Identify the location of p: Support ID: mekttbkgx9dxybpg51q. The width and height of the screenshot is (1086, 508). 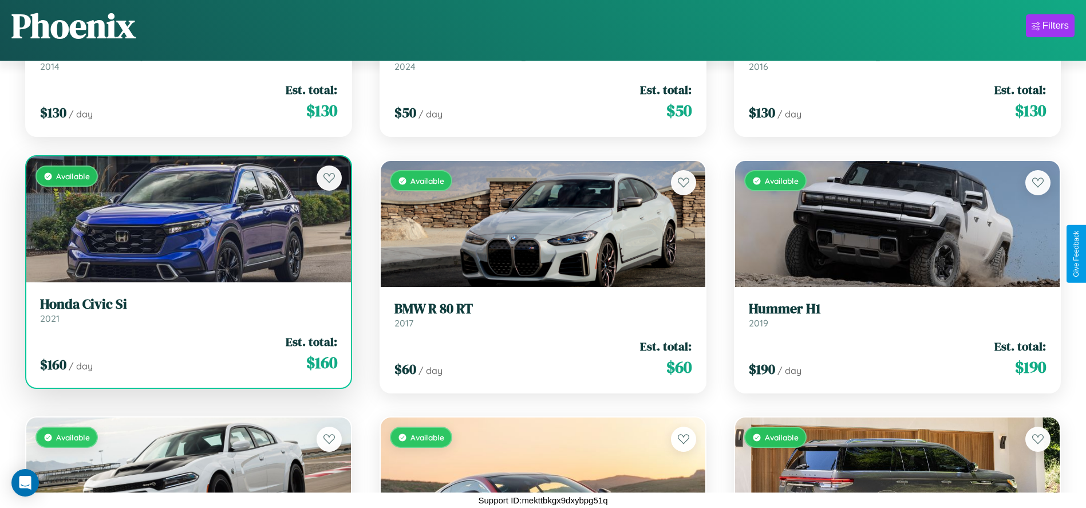
(543, 500).